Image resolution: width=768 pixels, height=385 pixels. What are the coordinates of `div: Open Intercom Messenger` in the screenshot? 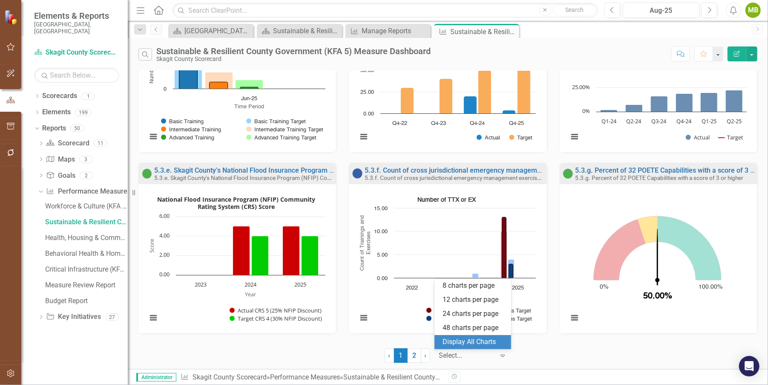 It's located at (749, 366).